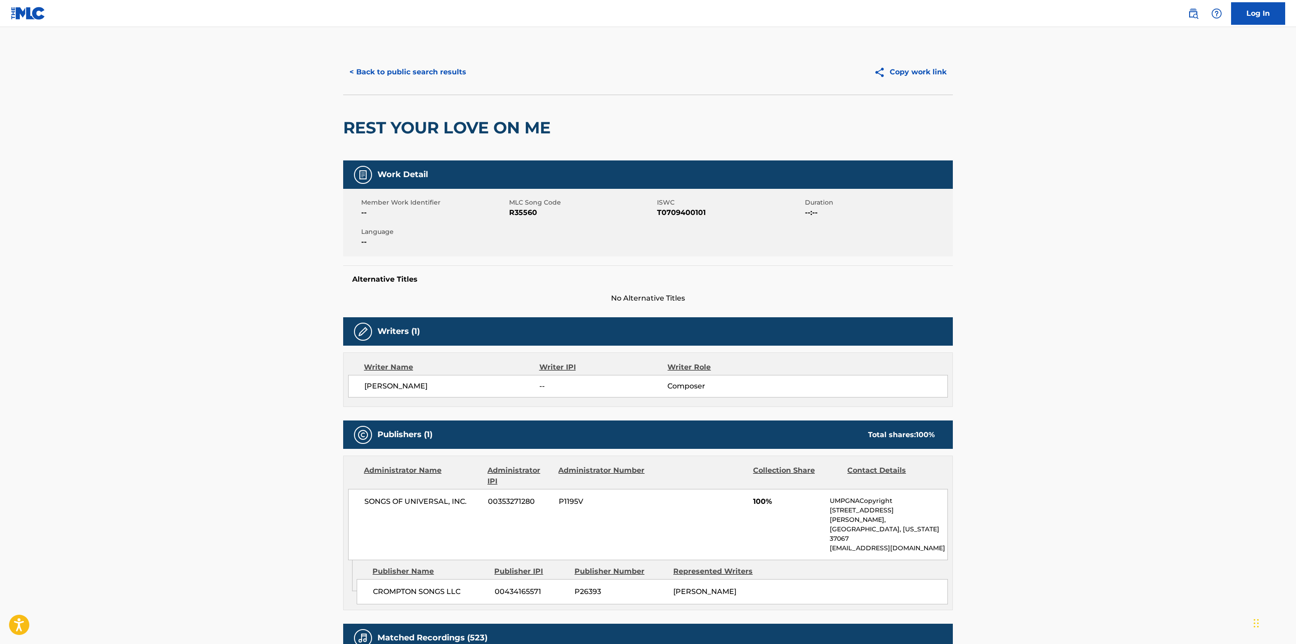 The width and height of the screenshot is (1296, 644). Describe the element at coordinates (403, 175) in the screenshot. I see `h5: Work Detail` at that location.